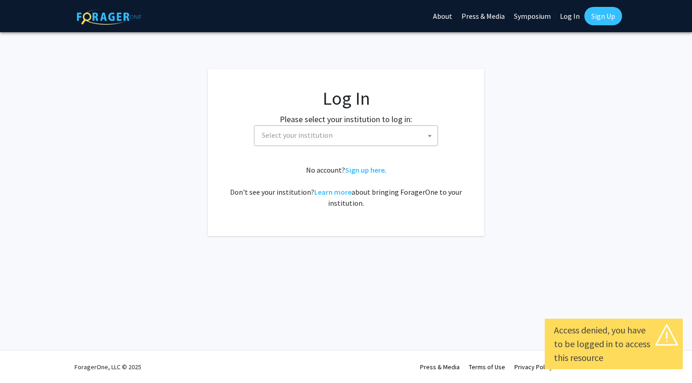  I want to click on div: ForagerOne, LLC © 2025, so click(108, 367).